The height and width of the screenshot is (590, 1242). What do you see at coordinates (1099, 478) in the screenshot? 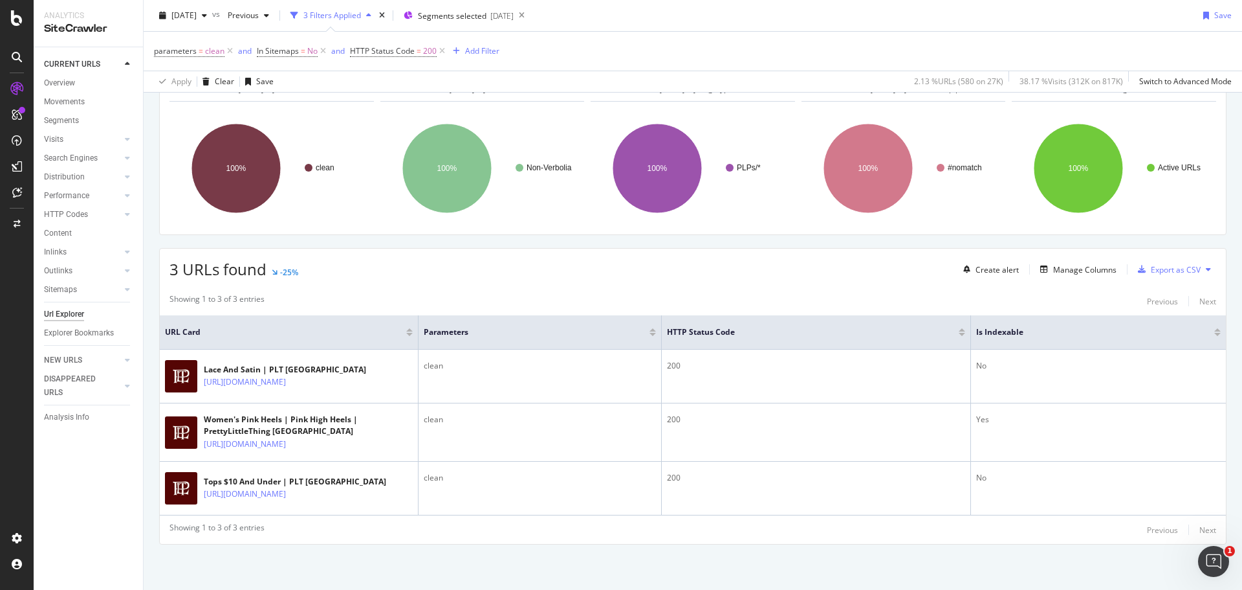
I see `div: No` at bounding box center [1099, 478].